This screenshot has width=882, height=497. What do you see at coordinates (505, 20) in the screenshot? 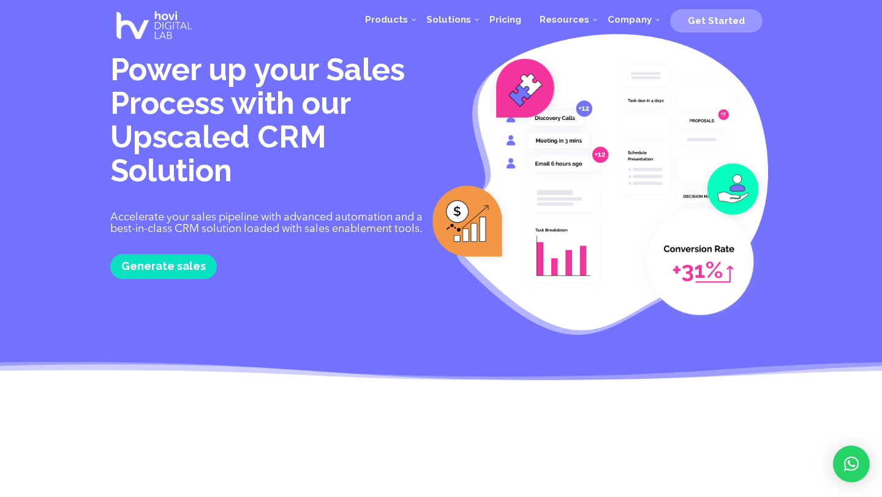
I see `span: Pricing` at bounding box center [505, 20].